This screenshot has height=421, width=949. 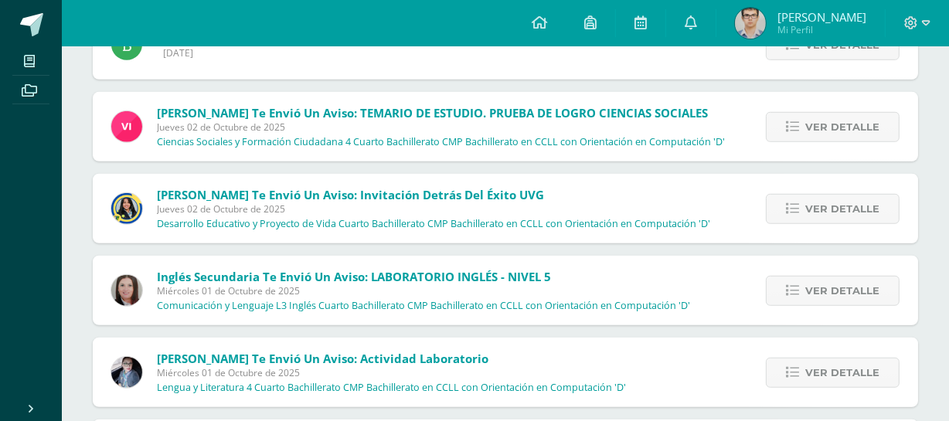 What do you see at coordinates (424, 306) in the screenshot?
I see `p: Comunicación y Lenguaje L3 Inglés Cuarto Bachillerato CMP Bachillerato en CCLL con Orientación en...` at bounding box center [424, 306].